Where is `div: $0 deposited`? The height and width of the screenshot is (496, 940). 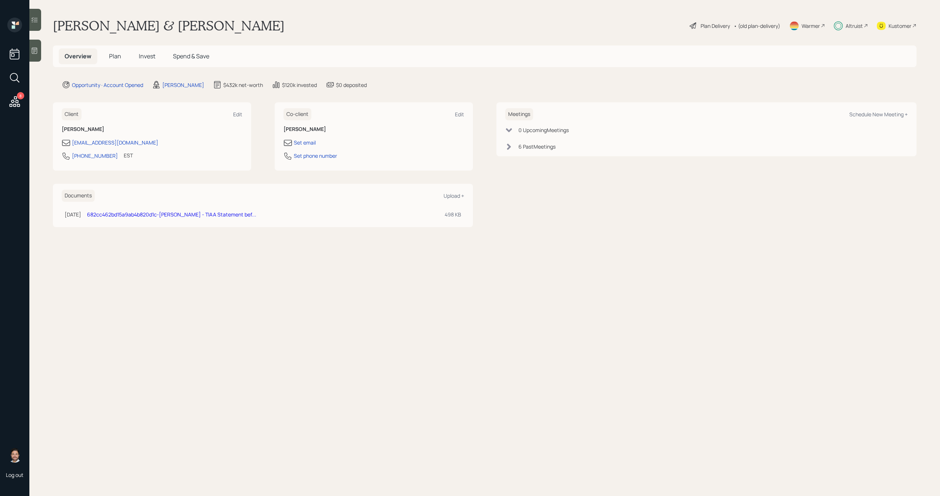
div: $0 deposited is located at coordinates (351, 85).